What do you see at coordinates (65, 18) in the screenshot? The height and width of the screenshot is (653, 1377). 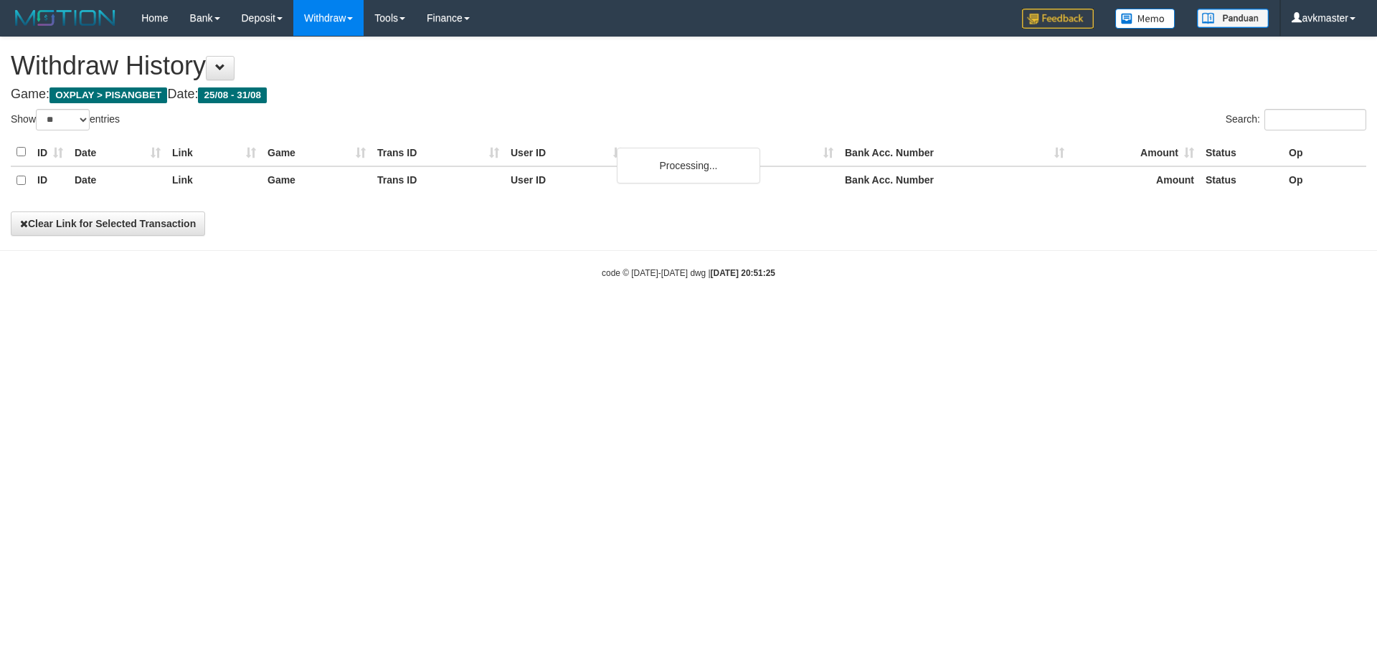 I see `img: MOTION_logo.png` at bounding box center [65, 18].